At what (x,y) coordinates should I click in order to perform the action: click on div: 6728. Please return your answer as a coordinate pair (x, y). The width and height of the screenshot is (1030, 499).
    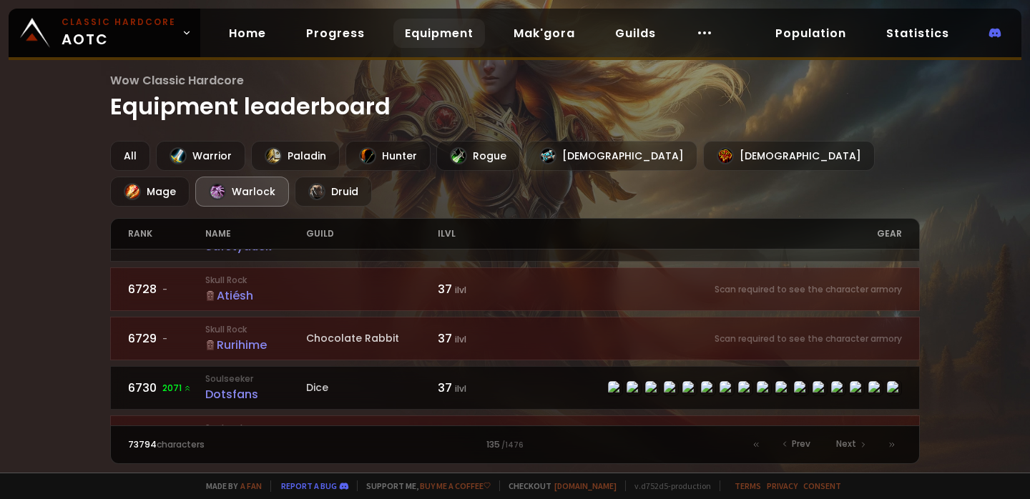
    Looking at the image, I should click on (167, 289).